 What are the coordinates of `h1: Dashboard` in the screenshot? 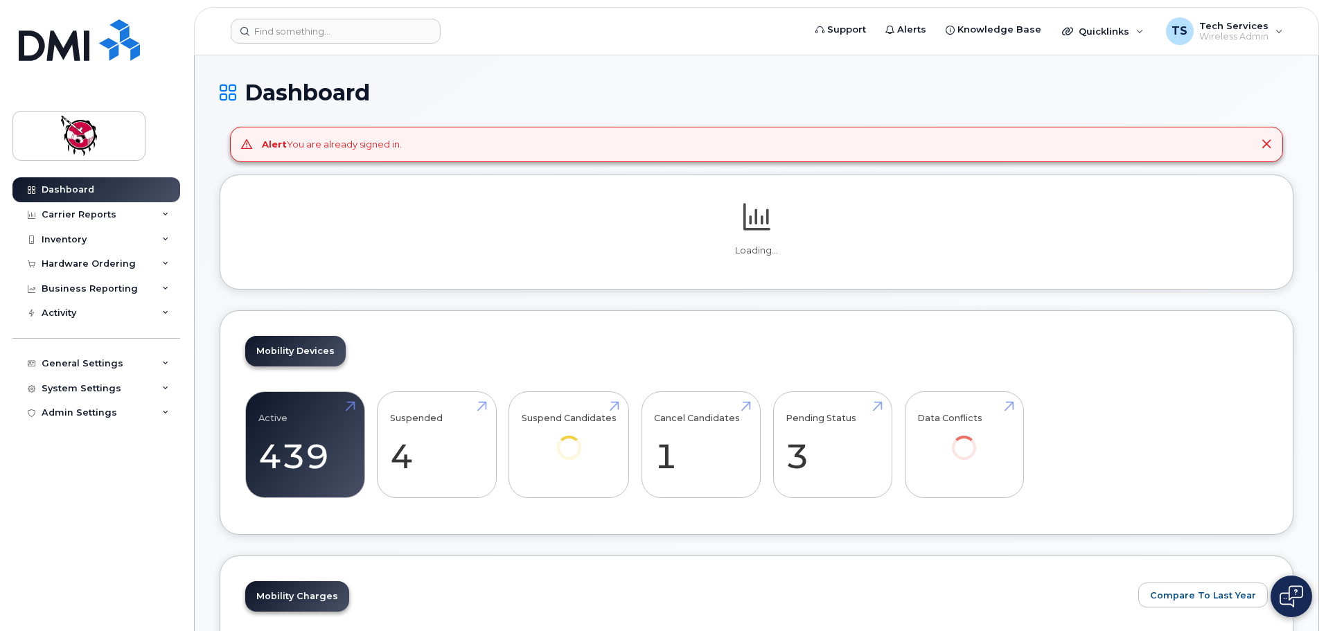 It's located at (756, 92).